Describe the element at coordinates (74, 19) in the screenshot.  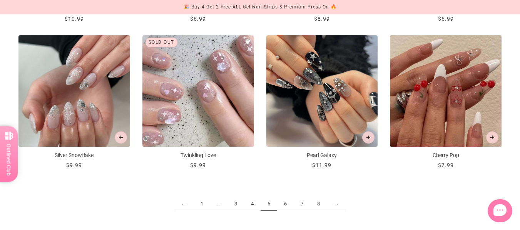
I see `span: $10.99` at that location.